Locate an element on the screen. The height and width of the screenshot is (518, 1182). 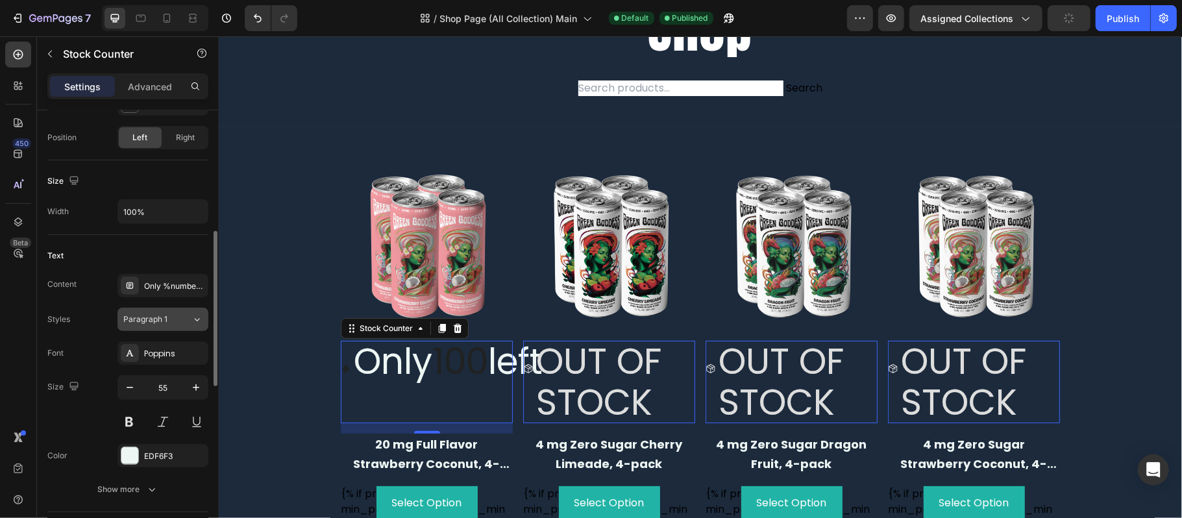
a: 4 mg Zero Sugar Cherry Limeade, 4-pack is located at coordinates (390, 208).